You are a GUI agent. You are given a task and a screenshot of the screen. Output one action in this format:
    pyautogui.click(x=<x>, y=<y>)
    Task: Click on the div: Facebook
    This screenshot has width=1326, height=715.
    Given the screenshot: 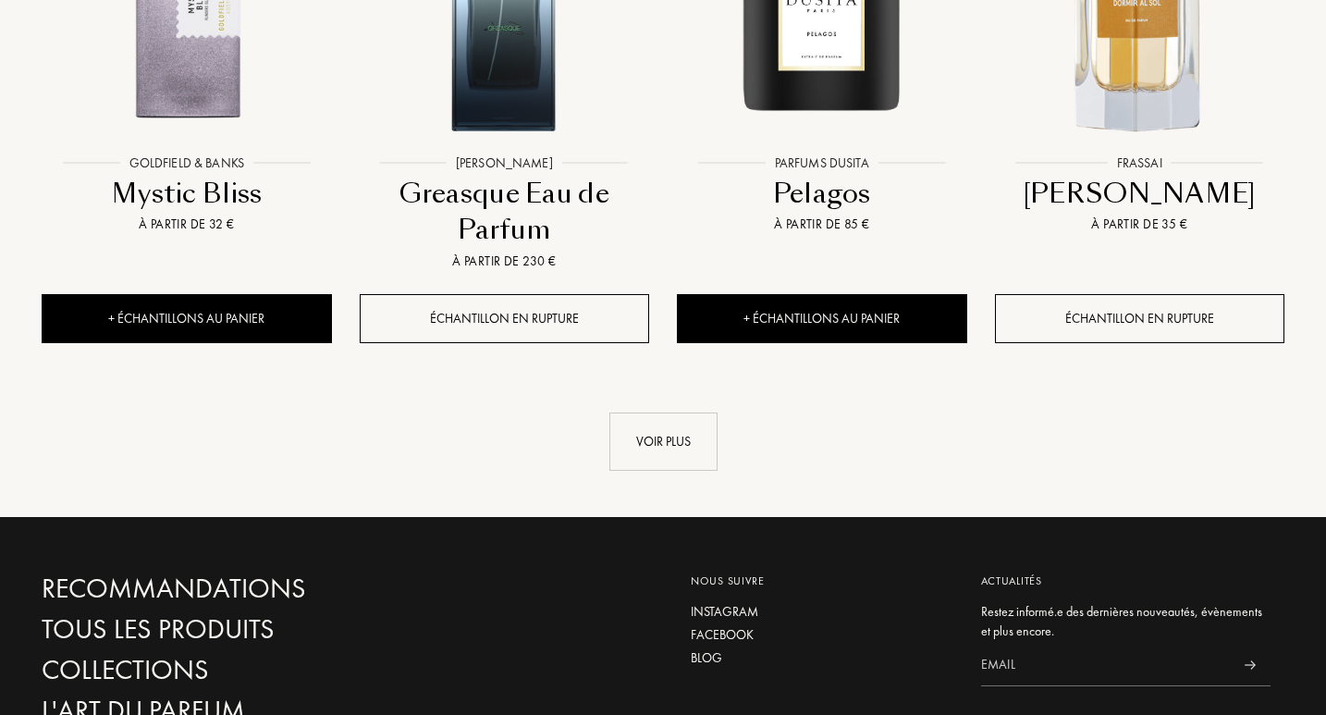 What is the action you would take?
    pyautogui.click(x=822, y=634)
    